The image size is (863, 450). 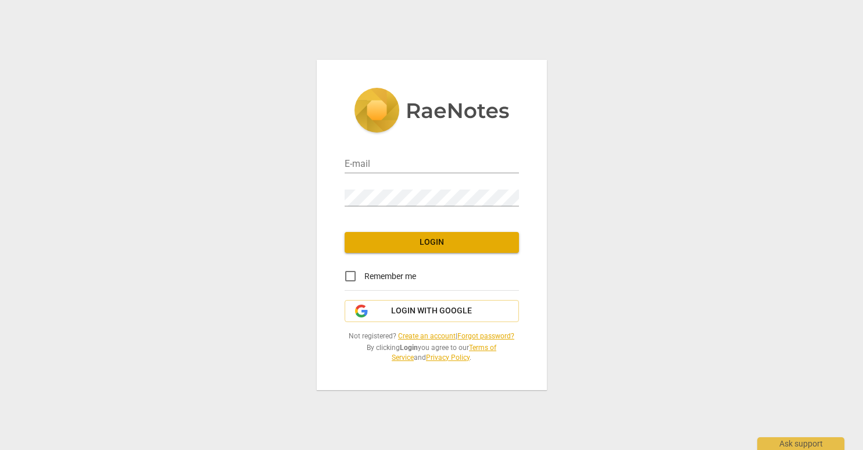 I want to click on img: 5ac2273c67554f335776073100b6d88f.svg, so click(x=432, y=112).